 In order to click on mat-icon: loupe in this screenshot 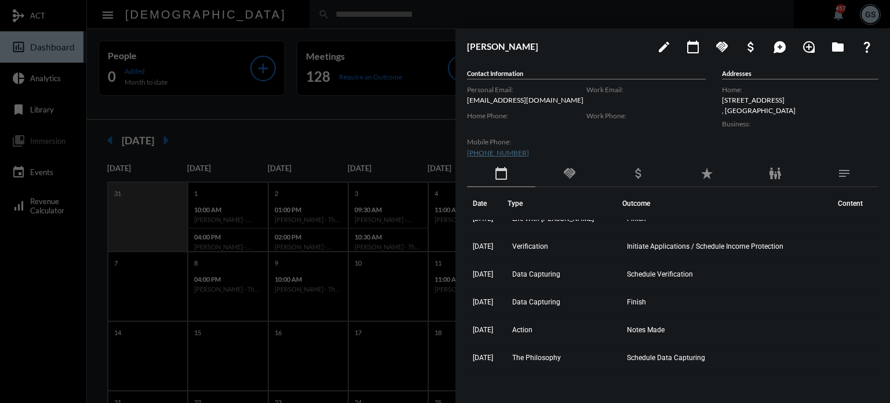, I will do `click(809, 47)`.